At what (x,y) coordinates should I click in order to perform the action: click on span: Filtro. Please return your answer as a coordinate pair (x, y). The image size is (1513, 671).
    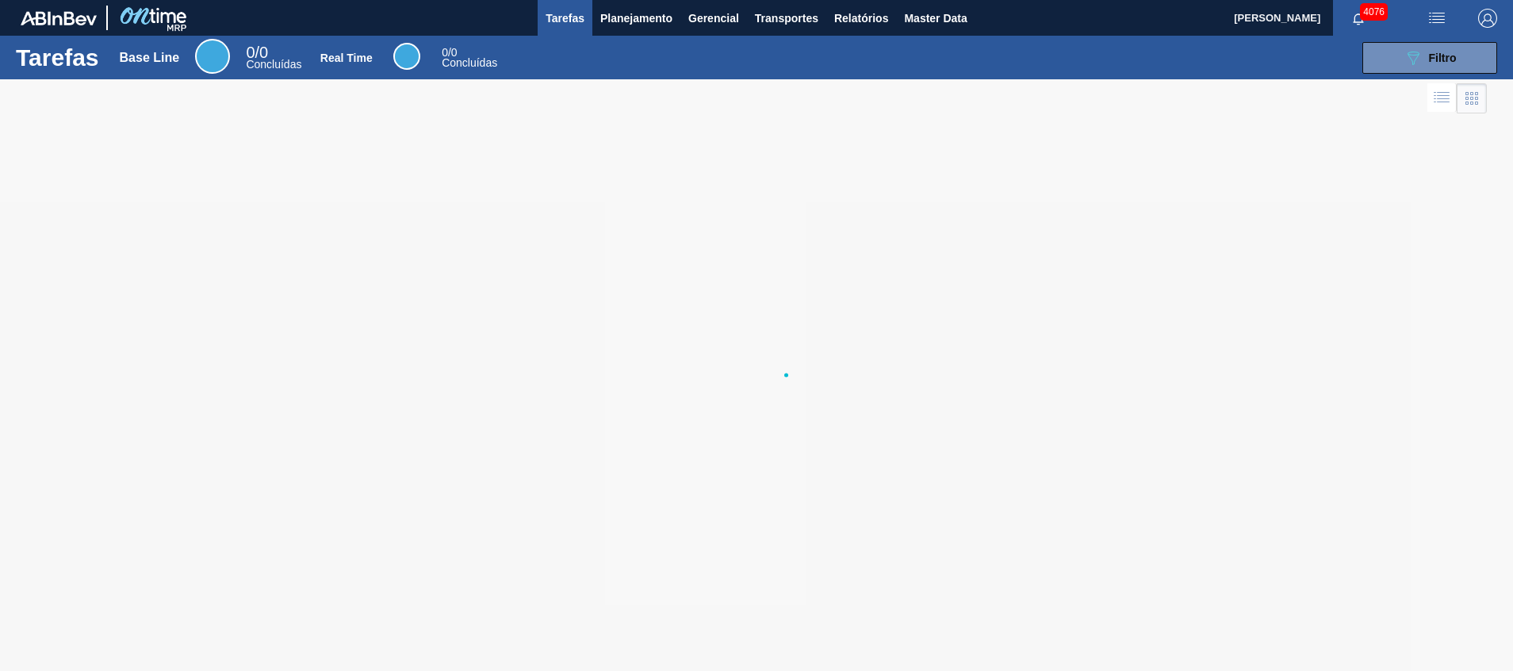
    Looking at the image, I should click on (1442, 58).